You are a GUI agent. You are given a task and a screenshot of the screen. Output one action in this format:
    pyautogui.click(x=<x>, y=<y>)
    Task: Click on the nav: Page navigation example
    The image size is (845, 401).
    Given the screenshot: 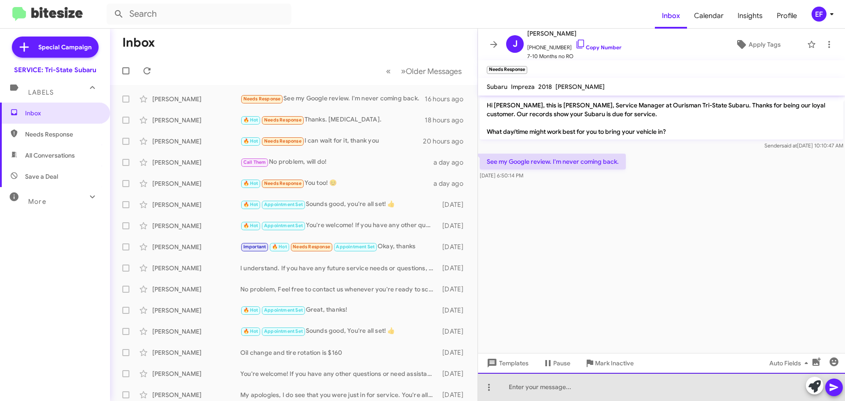 What is the action you would take?
    pyautogui.click(x=424, y=71)
    